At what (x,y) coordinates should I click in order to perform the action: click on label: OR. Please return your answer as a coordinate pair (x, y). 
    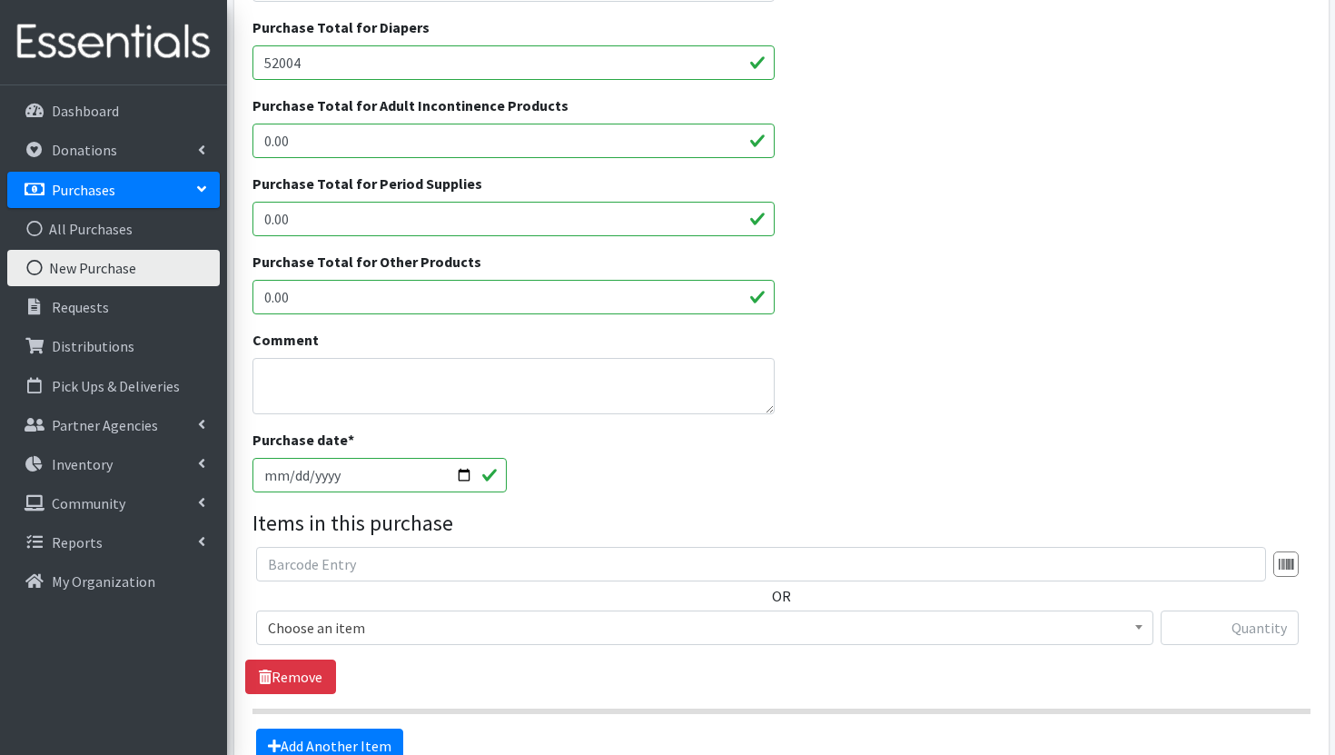
    Looking at the image, I should click on (781, 596).